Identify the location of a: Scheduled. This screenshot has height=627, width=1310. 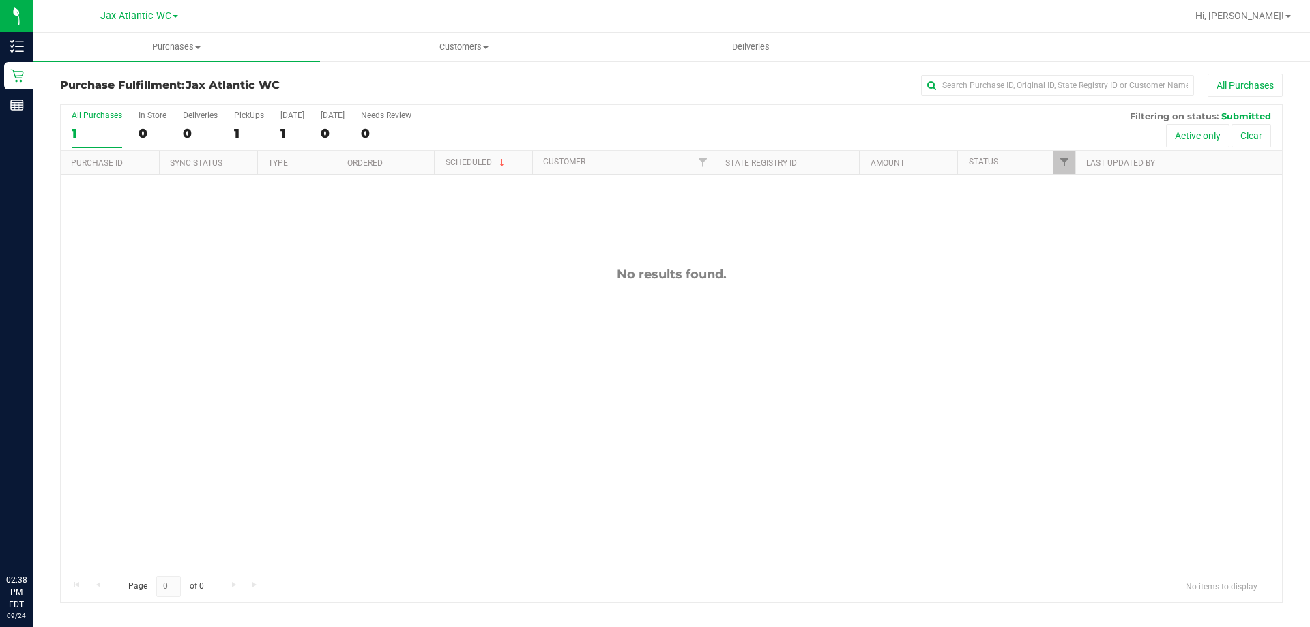
(476, 162).